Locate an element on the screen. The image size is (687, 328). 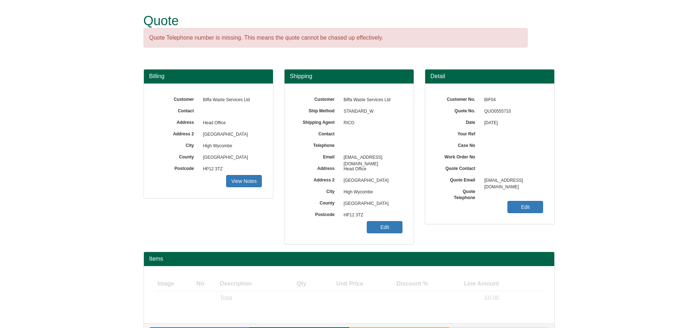
label: Email is located at coordinates (318, 156).